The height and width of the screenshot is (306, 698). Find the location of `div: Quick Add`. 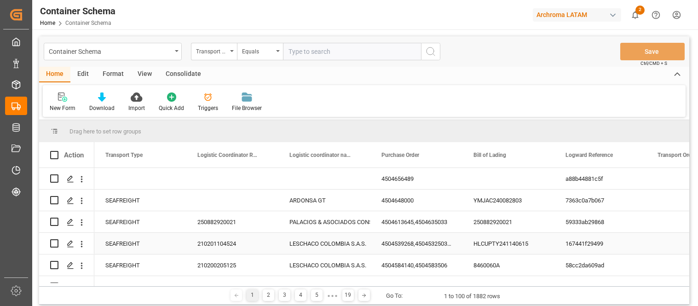

div: Quick Add is located at coordinates (171, 108).